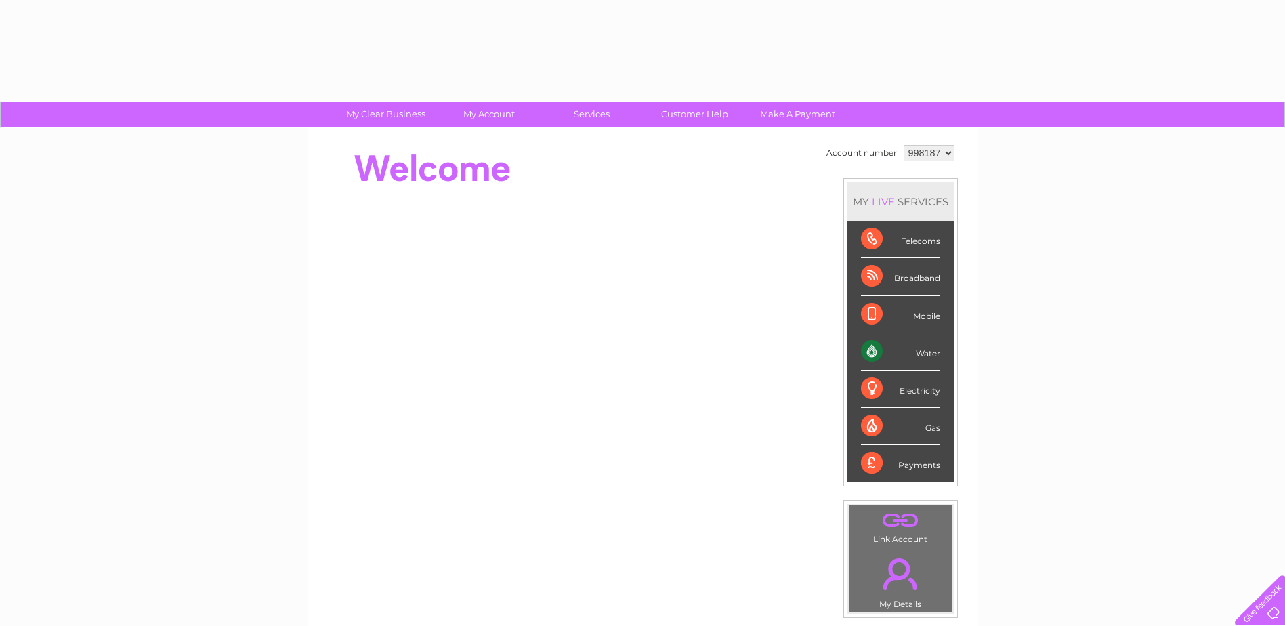 This screenshot has width=1285, height=626. Describe the element at coordinates (901, 464) in the screenshot. I see `div: Payments` at that location.